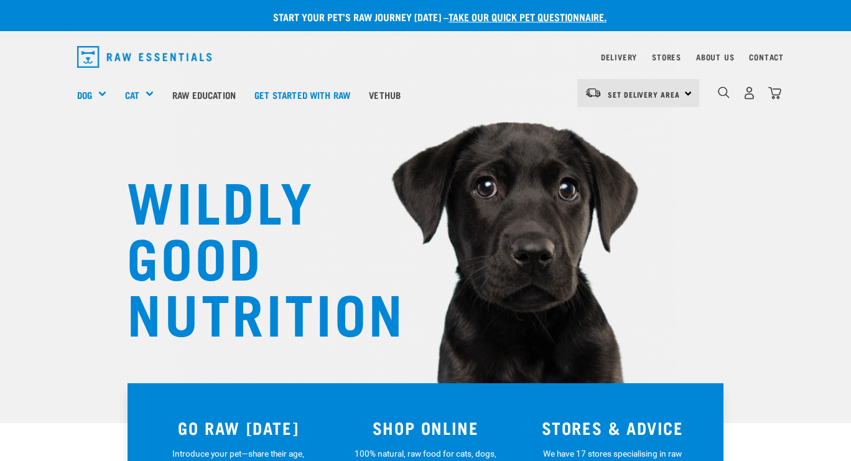  Describe the element at coordinates (619, 57) in the screenshot. I see `a: Delivery` at that location.